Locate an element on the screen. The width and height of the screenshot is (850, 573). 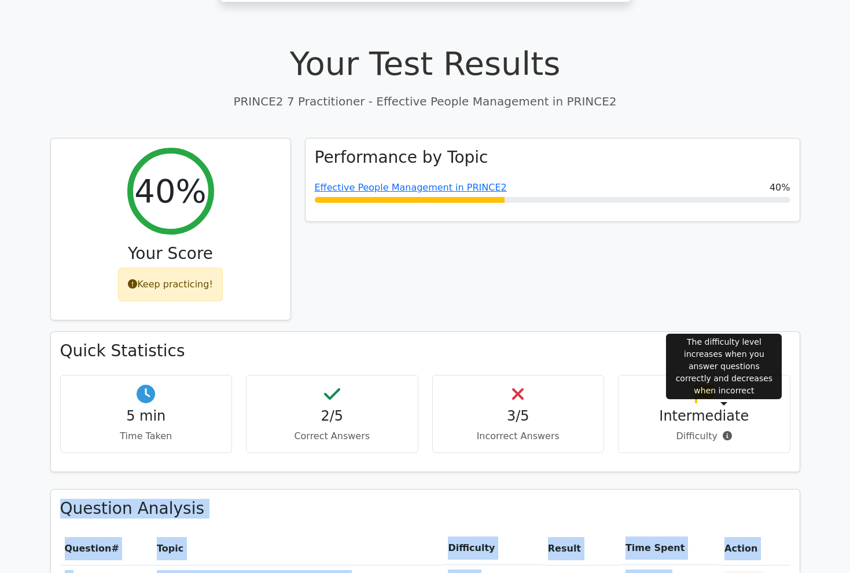
span: 40% is located at coordinates (780, 188).